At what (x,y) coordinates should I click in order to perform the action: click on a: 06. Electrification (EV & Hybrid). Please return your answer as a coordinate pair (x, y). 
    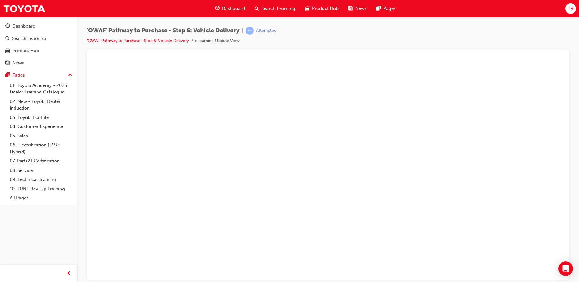
    Looking at the image, I should click on (41, 149).